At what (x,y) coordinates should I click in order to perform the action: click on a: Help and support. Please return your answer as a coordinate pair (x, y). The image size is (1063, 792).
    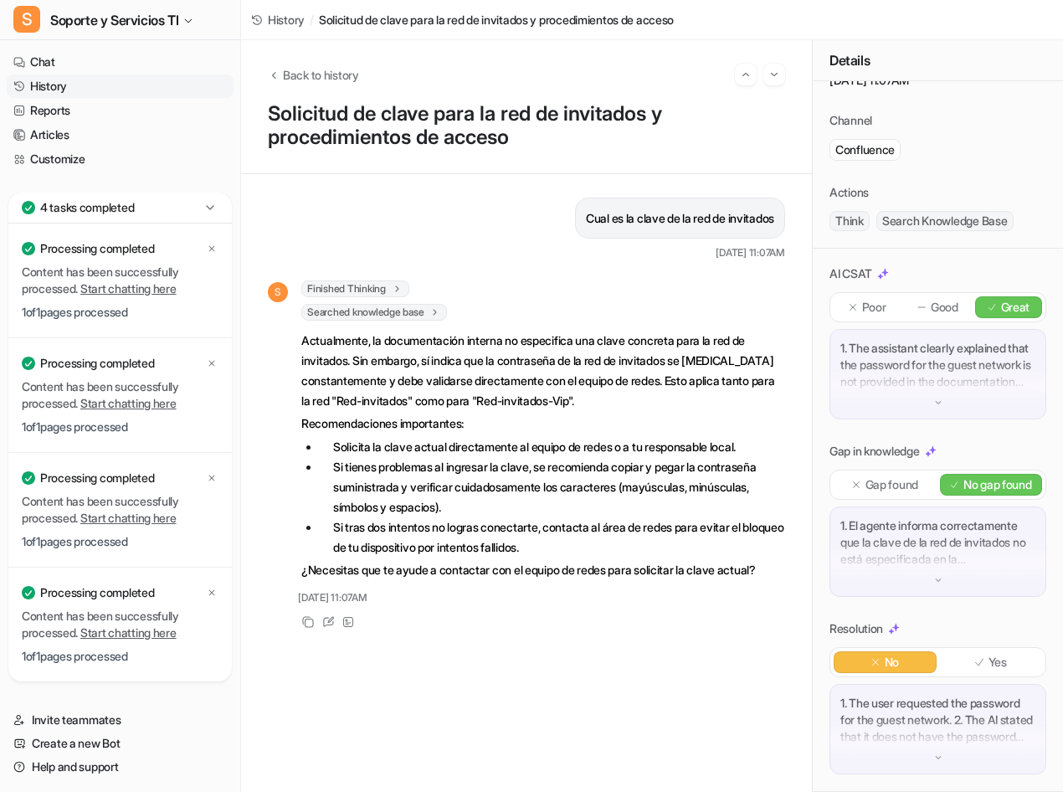
    Looking at the image, I should click on (120, 767).